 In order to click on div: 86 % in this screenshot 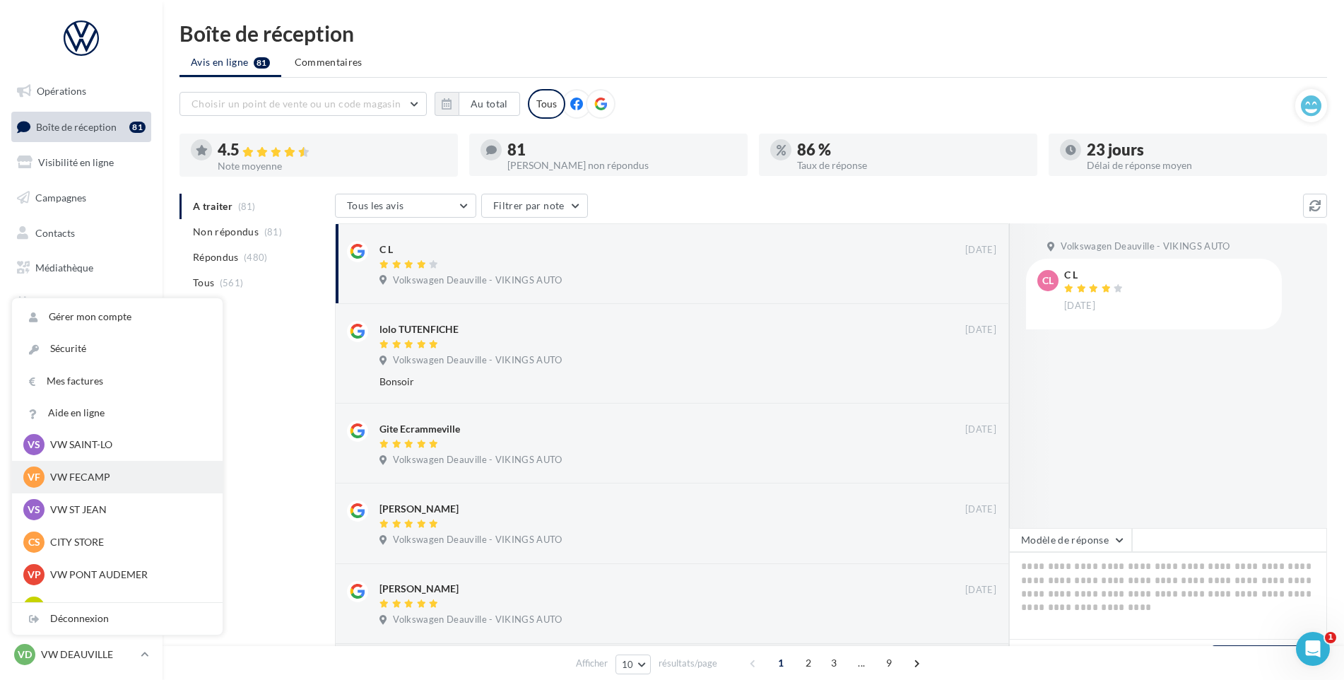, I will do `click(912, 150)`.